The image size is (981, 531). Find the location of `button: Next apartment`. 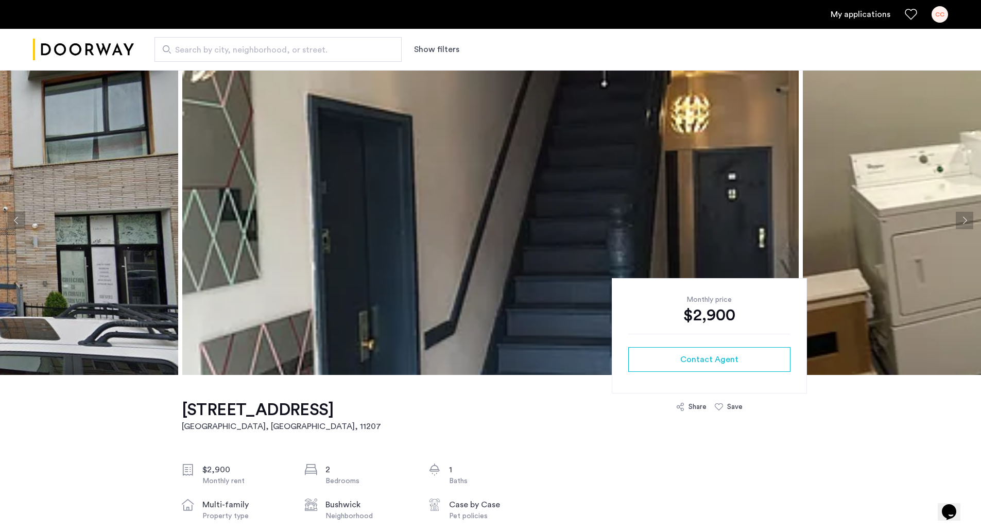

button: Next apartment is located at coordinates (964, 220).